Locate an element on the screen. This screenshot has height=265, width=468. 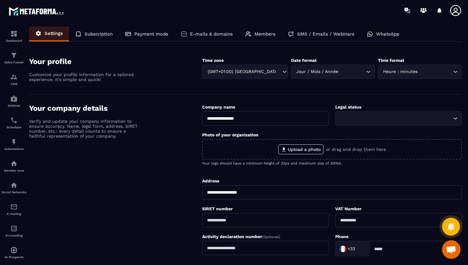
label: Time format is located at coordinates (391, 60).